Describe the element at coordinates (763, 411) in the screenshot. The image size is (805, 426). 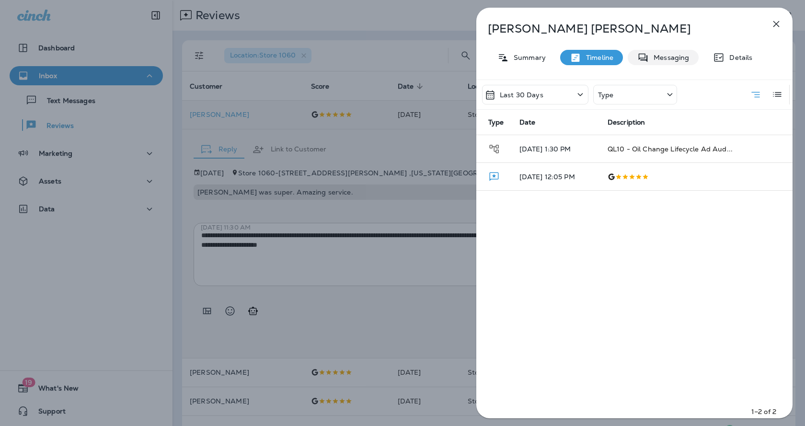
I see `p: 1–2 of 2` at that location.